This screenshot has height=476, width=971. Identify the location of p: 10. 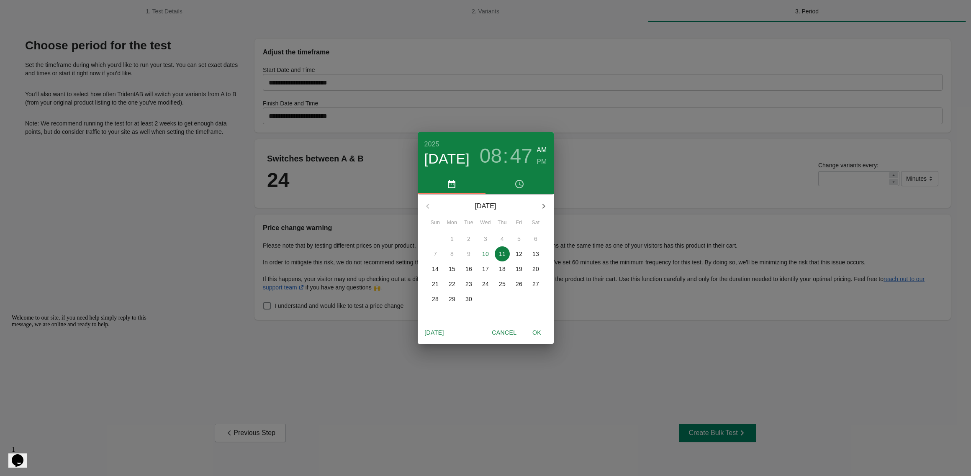
(485, 254).